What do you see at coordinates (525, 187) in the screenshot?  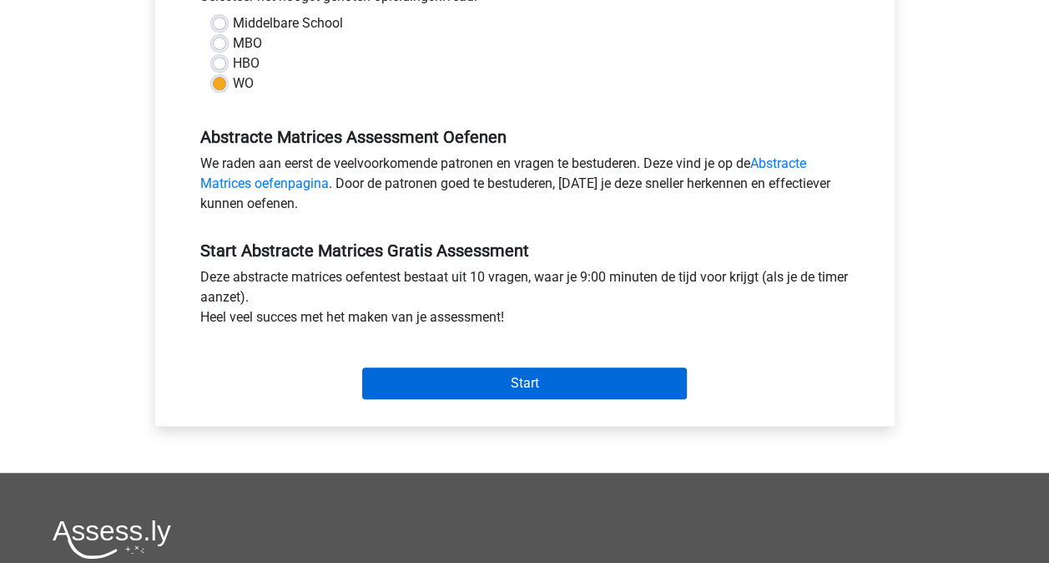 I see `div: We raden aan eerst de veelvoorkomende patronen en vragen te bestuderen. Deze vind je op de . Door...` at bounding box center [525, 187].